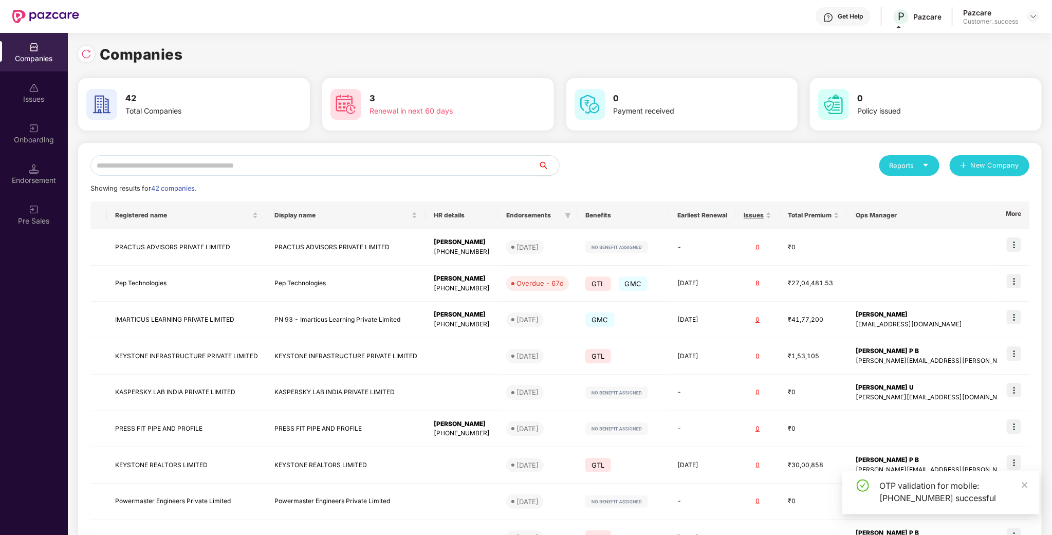 Image resolution: width=1052 pixels, height=535 pixels. I want to click on div: Customer_success, so click(990, 22).